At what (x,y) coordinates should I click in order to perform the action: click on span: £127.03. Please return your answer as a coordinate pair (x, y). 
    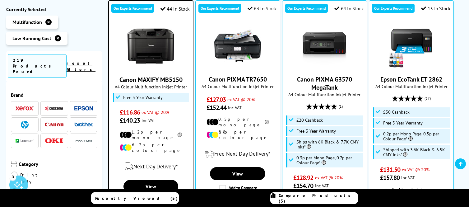
    Looking at the image, I should click on (216, 99).